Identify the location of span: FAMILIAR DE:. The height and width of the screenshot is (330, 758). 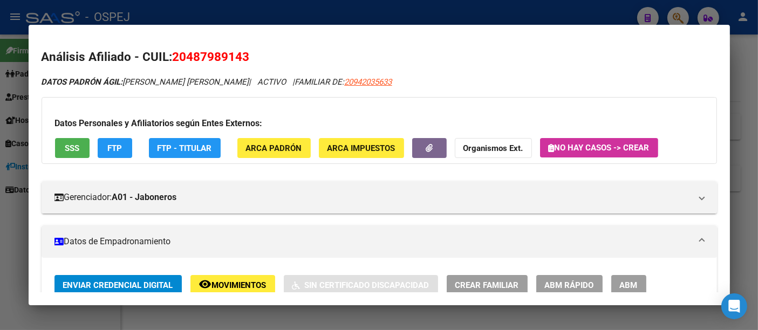
(344, 82).